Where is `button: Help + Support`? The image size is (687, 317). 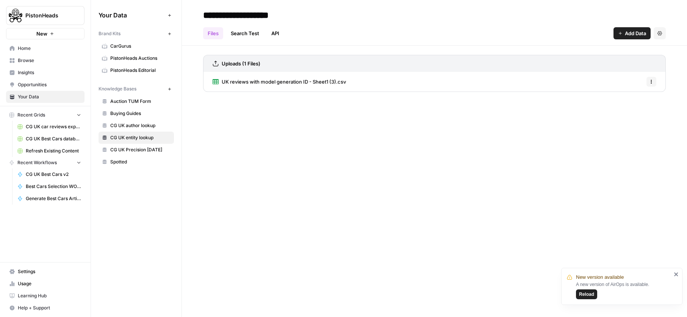
button: Help + Support is located at coordinates (45, 308).